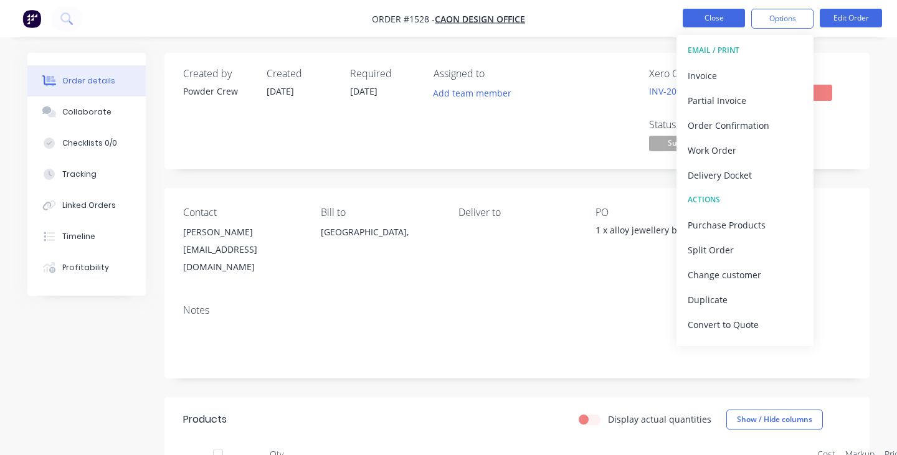  Describe the element at coordinates (745, 125) in the screenshot. I see `div: Order Confirmation` at that location.